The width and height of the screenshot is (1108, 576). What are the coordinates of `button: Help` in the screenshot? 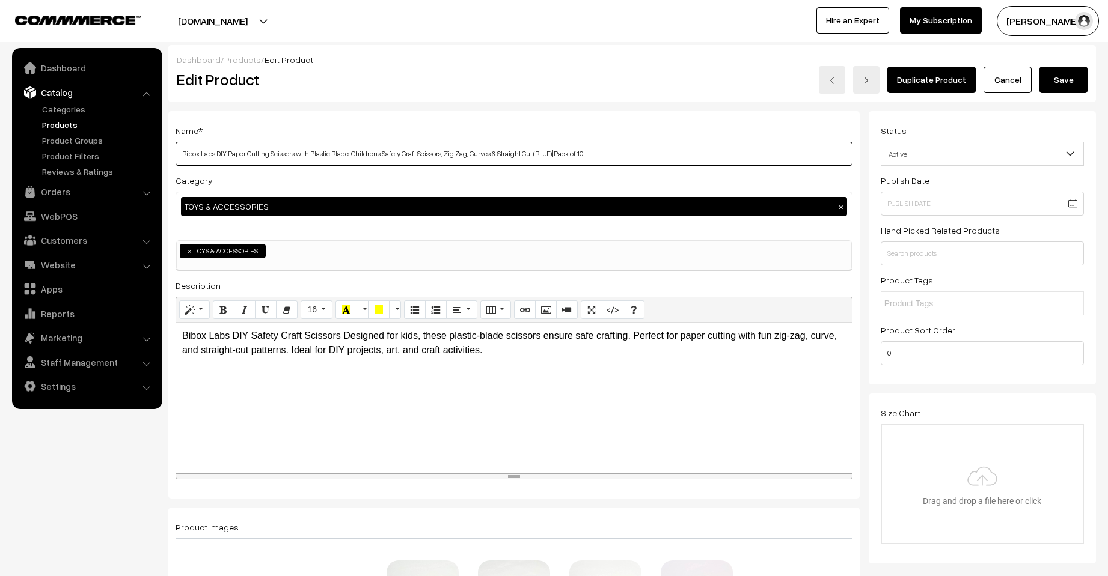 It's located at (634, 310).